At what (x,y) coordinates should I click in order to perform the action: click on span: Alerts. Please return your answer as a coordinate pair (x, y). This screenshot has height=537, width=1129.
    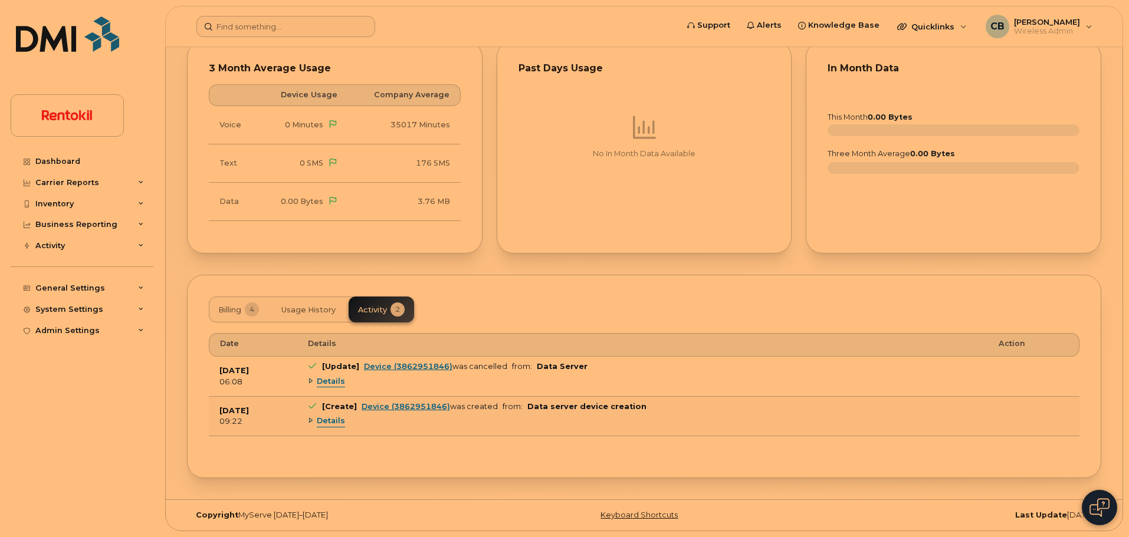
    Looking at the image, I should click on (769, 25).